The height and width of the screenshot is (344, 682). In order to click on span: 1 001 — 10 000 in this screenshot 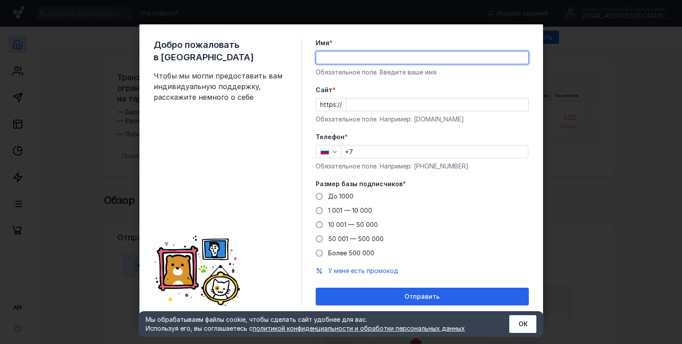, I will do `click(350, 210)`.